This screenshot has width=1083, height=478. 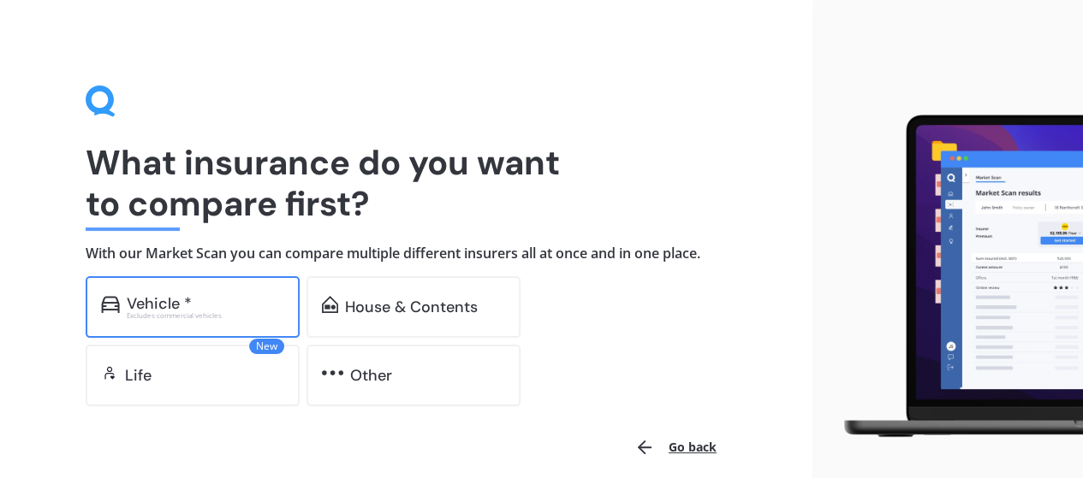 I want to click on div: Excludes commercial vehicles, so click(x=205, y=316).